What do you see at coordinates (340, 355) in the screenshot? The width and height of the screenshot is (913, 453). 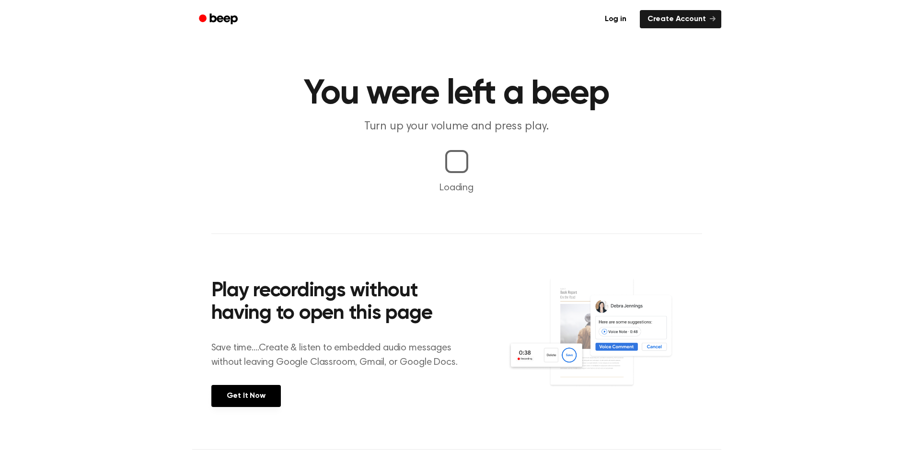 I see `p: Save time....Create & listen to embedded audio messages without leaving Google Classroom, Gmail, ...` at bounding box center [340, 355].